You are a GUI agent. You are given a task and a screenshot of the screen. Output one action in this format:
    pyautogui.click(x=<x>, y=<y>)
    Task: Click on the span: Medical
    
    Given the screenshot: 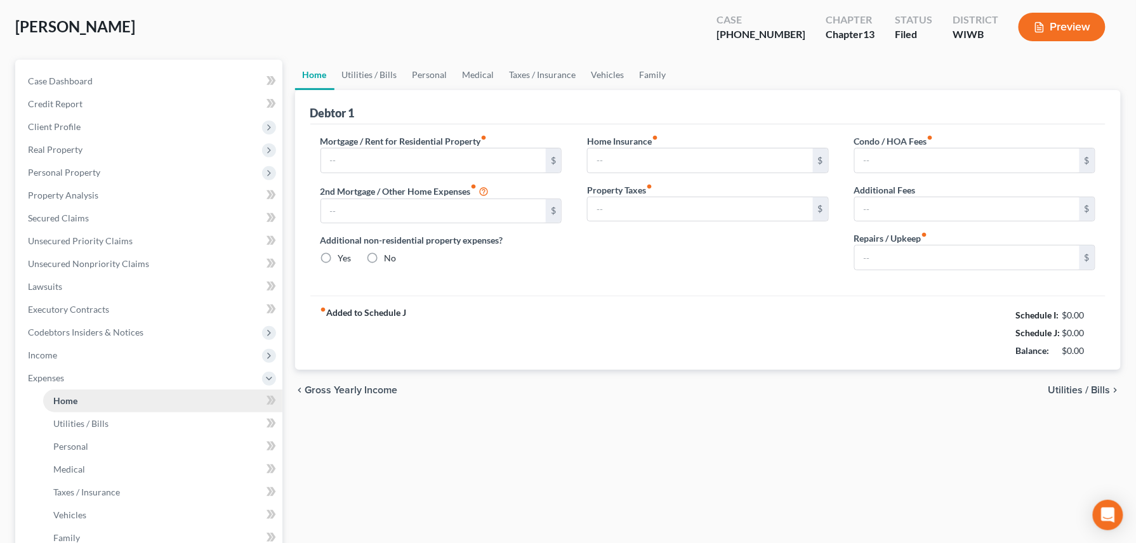 What is the action you would take?
    pyautogui.click(x=69, y=469)
    